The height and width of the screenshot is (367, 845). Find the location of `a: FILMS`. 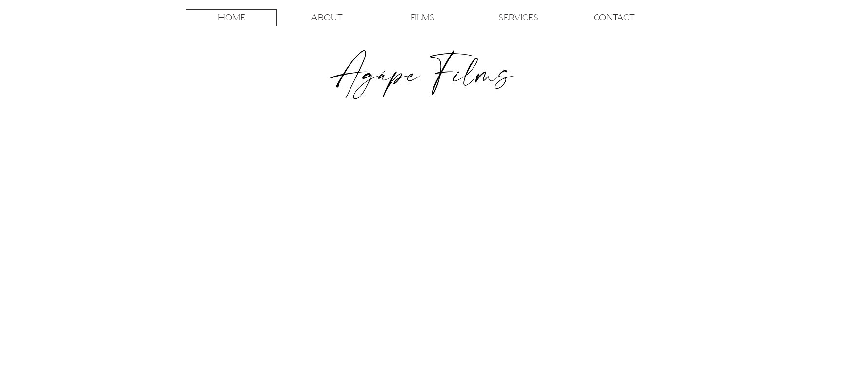

a: FILMS is located at coordinates (423, 18).